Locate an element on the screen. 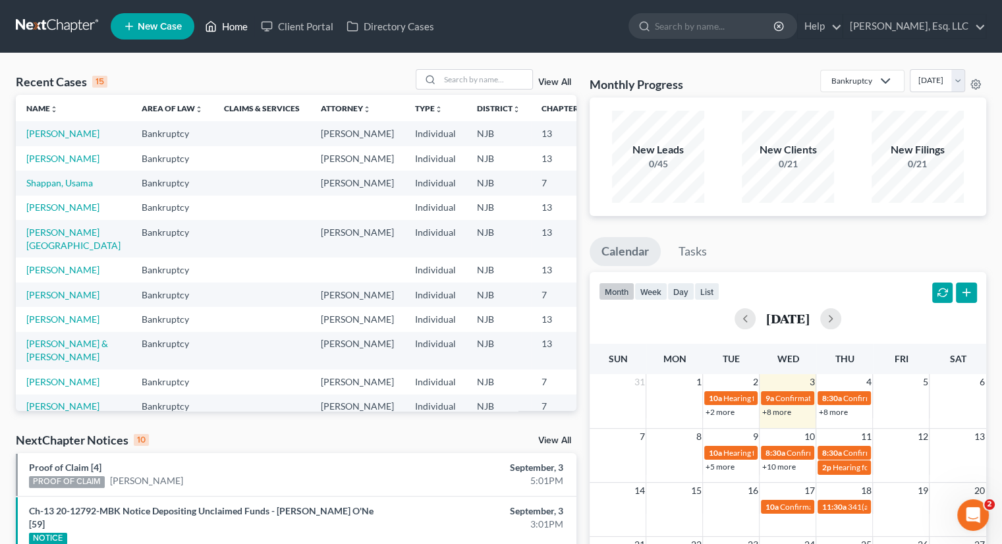 Image resolution: width=1002 pixels, height=544 pixels. span: 13 is located at coordinates (980, 437).